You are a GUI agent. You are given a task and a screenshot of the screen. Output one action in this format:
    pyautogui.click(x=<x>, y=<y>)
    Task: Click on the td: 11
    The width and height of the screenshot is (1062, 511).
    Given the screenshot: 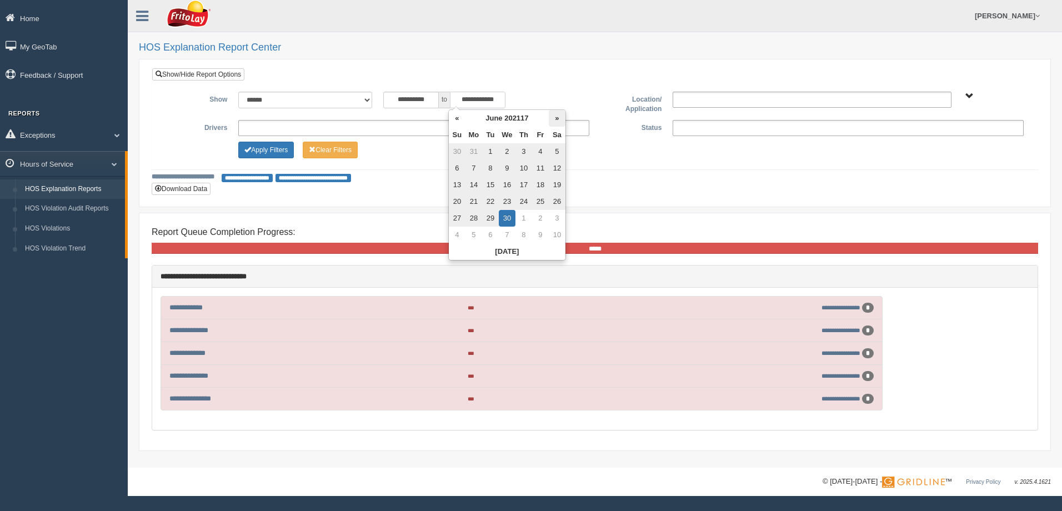 What is the action you would take?
    pyautogui.click(x=540, y=168)
    